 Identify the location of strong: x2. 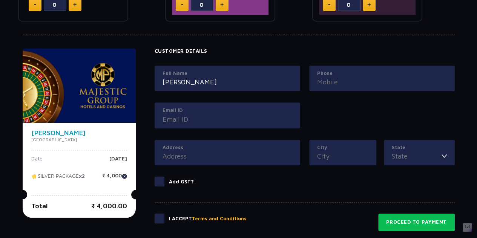
(82, 176).